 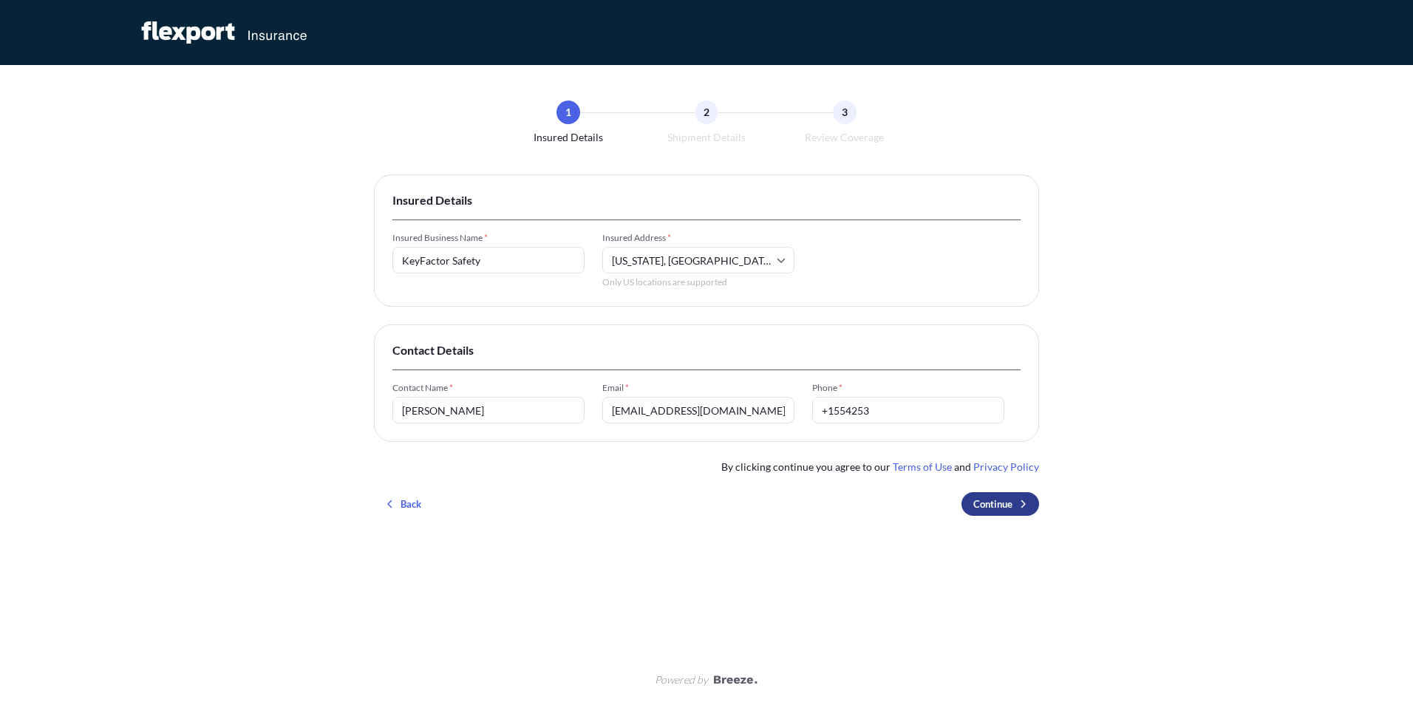 What do you see at coordinates (411, 504) in the screenshot?
I see `p: Back` at bounding box center [411, 504].